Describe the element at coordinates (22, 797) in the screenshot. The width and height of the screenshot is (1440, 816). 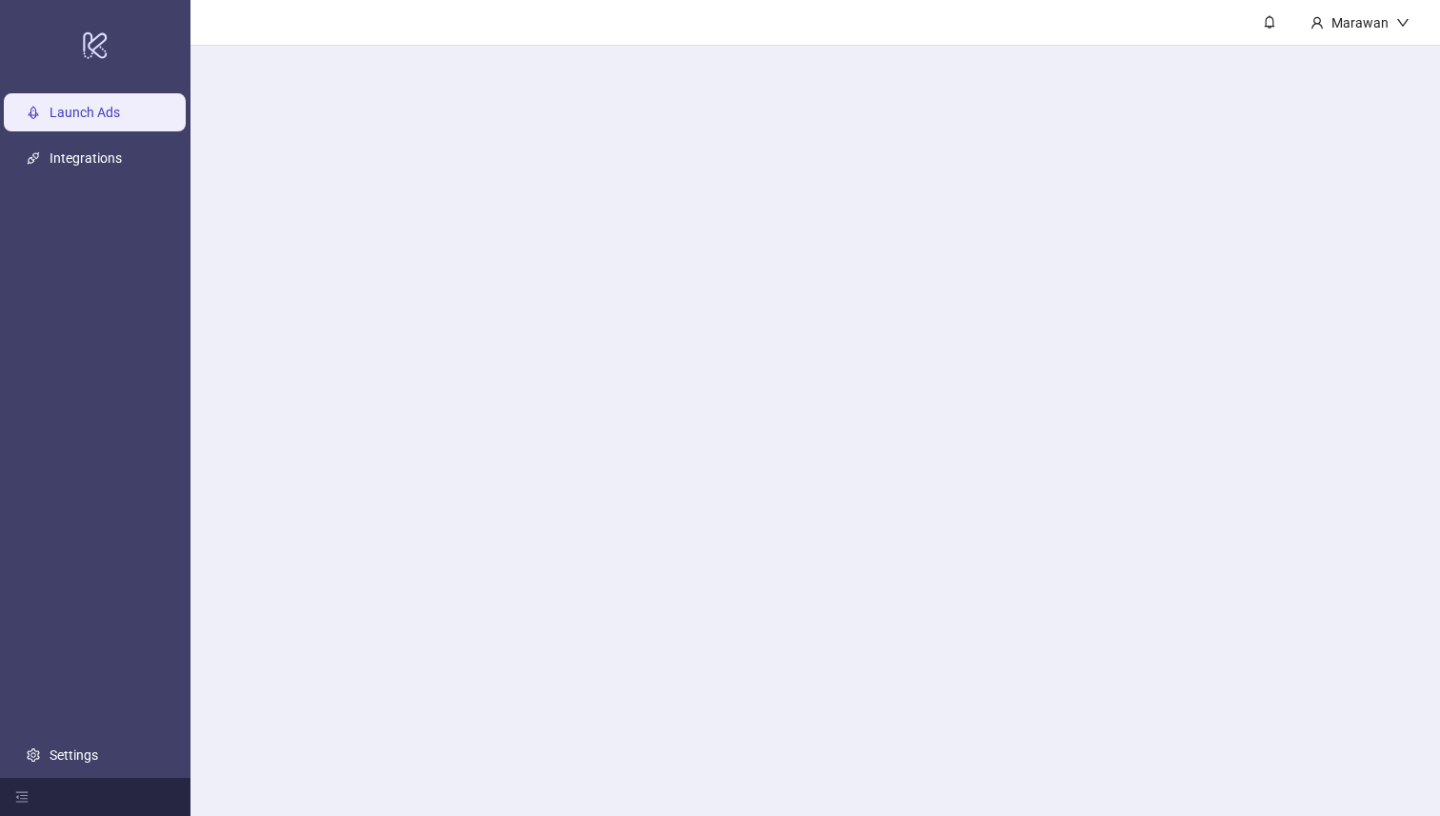
I see `span: menu-fold` at that location.